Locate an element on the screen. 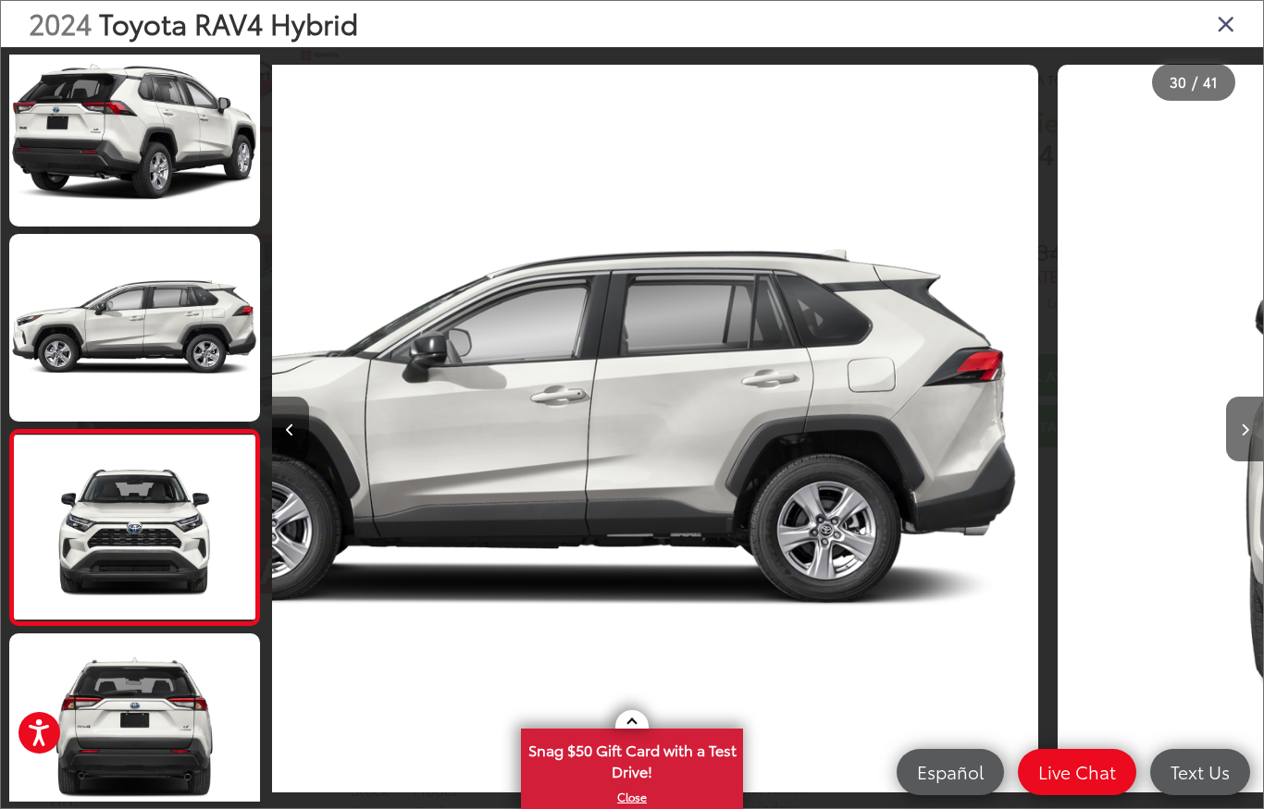 The height and width of the screenshot is (809, 1264). span: Text Us is located at coordinates (1200, 772).